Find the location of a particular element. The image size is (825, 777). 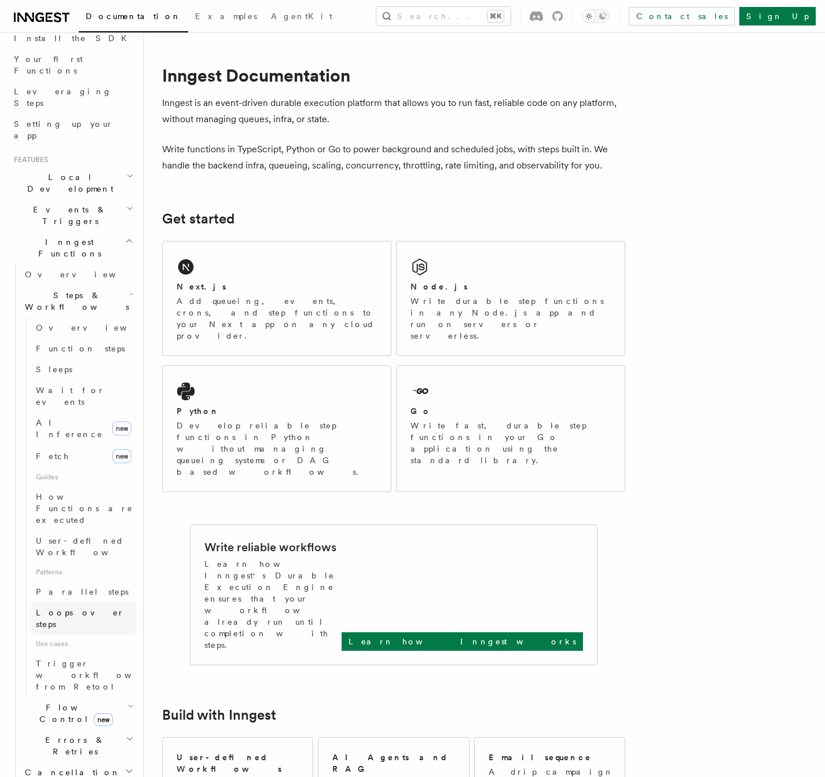

h2: Go is located at coordinates (421, 411).